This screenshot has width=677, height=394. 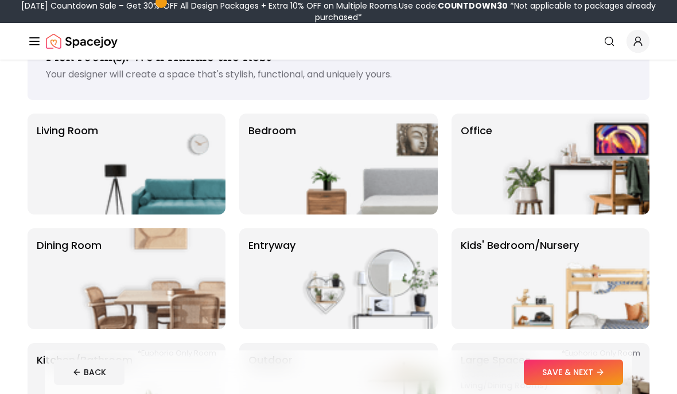 I want to click on img: Office, so click(x=576, y=164).